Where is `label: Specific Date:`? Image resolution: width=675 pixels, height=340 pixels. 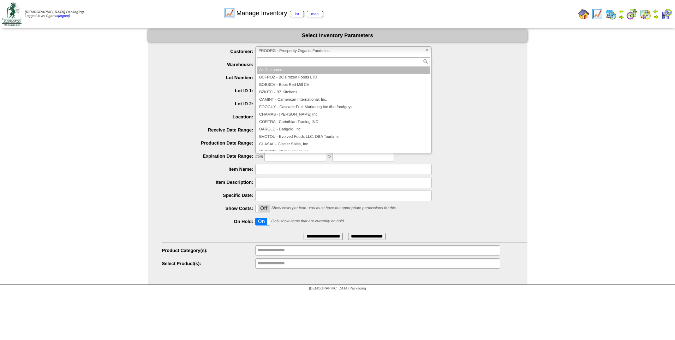
label: Specific Date: is located at coordinates (209, 195).